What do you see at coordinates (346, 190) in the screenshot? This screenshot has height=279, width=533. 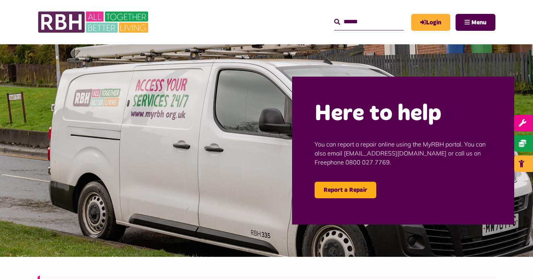 I see `a: Report a Repair` at bounding box center [346, 190].